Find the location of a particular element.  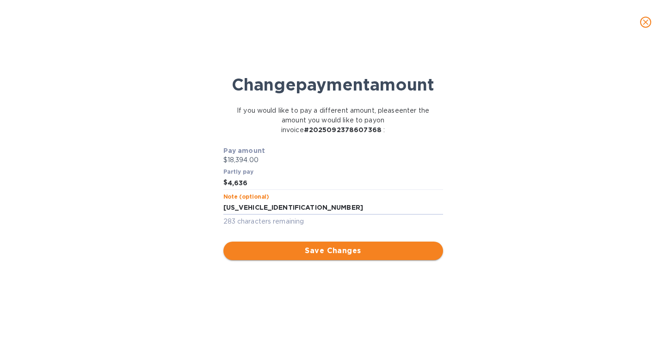

button: Save Changes is located at coordinates (333, 251).